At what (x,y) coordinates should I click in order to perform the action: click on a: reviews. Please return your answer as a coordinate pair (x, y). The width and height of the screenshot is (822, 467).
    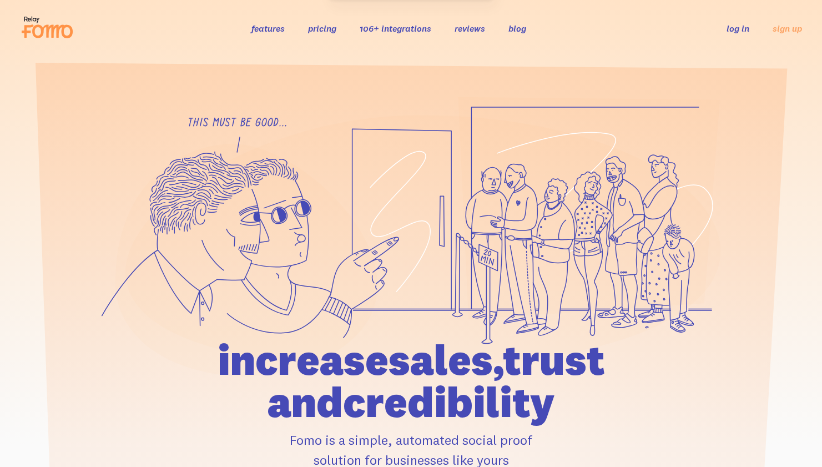
    Looking at the image, I should click on (469, 28).